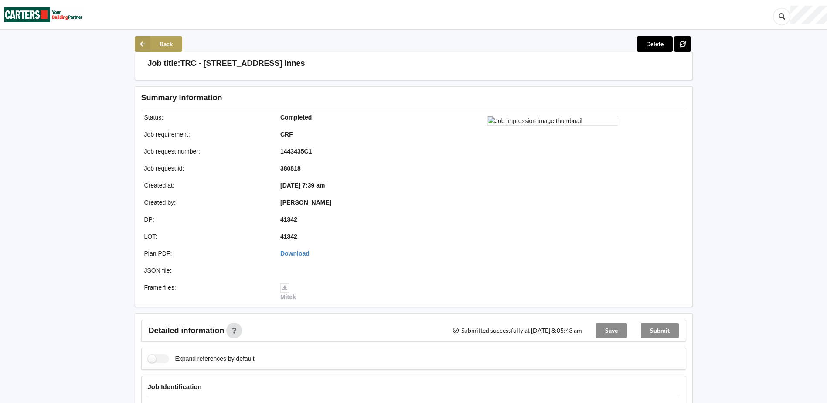  Describe the element at coordinates (414, 386) in the screenshot. I see `h4: Job Identification` at that location.